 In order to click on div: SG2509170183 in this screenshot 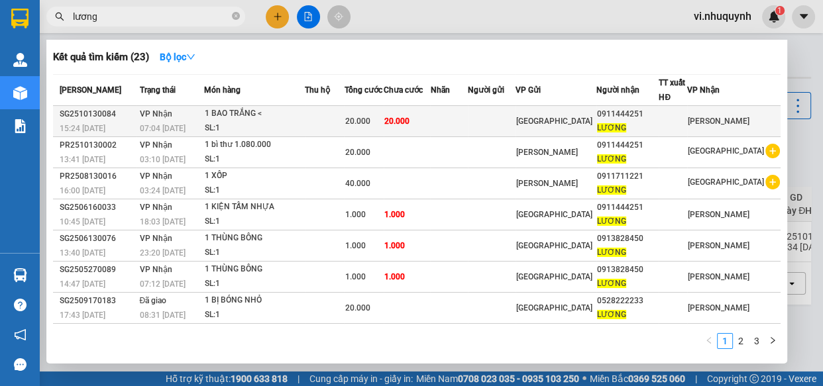, I will do `click(97, 301)`.